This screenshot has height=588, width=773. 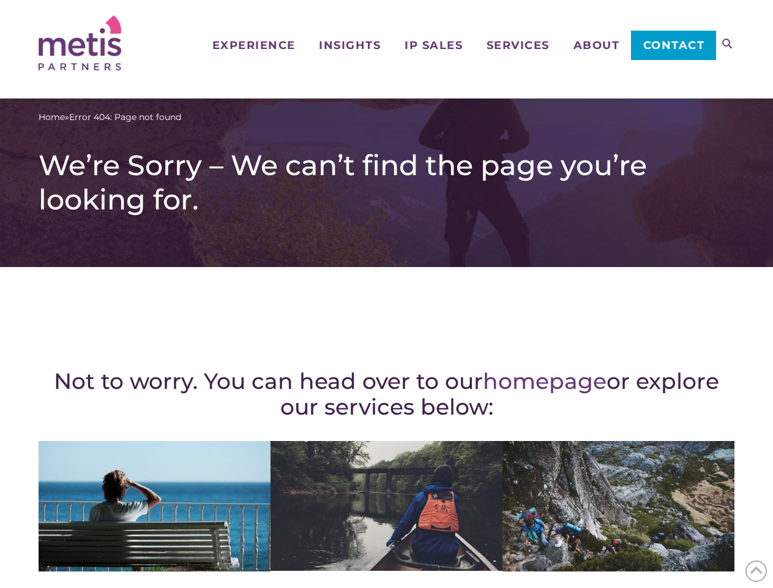 I want to click on img: Metis Partners, so click(x=80, y=43).